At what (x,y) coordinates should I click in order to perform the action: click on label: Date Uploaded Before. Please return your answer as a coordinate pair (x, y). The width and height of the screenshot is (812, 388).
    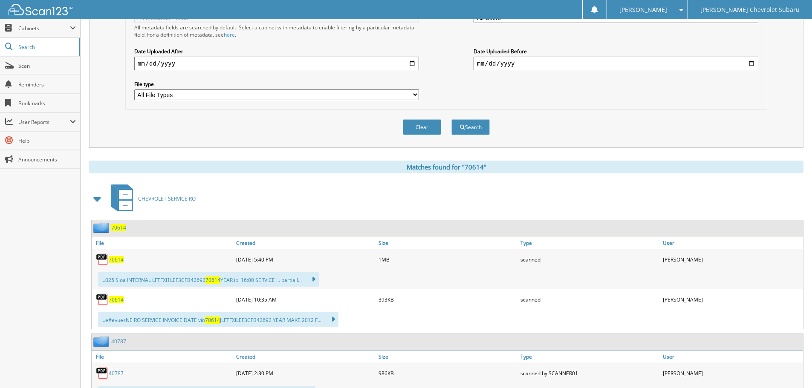
    Looking at the image, I should click on (616, 51).